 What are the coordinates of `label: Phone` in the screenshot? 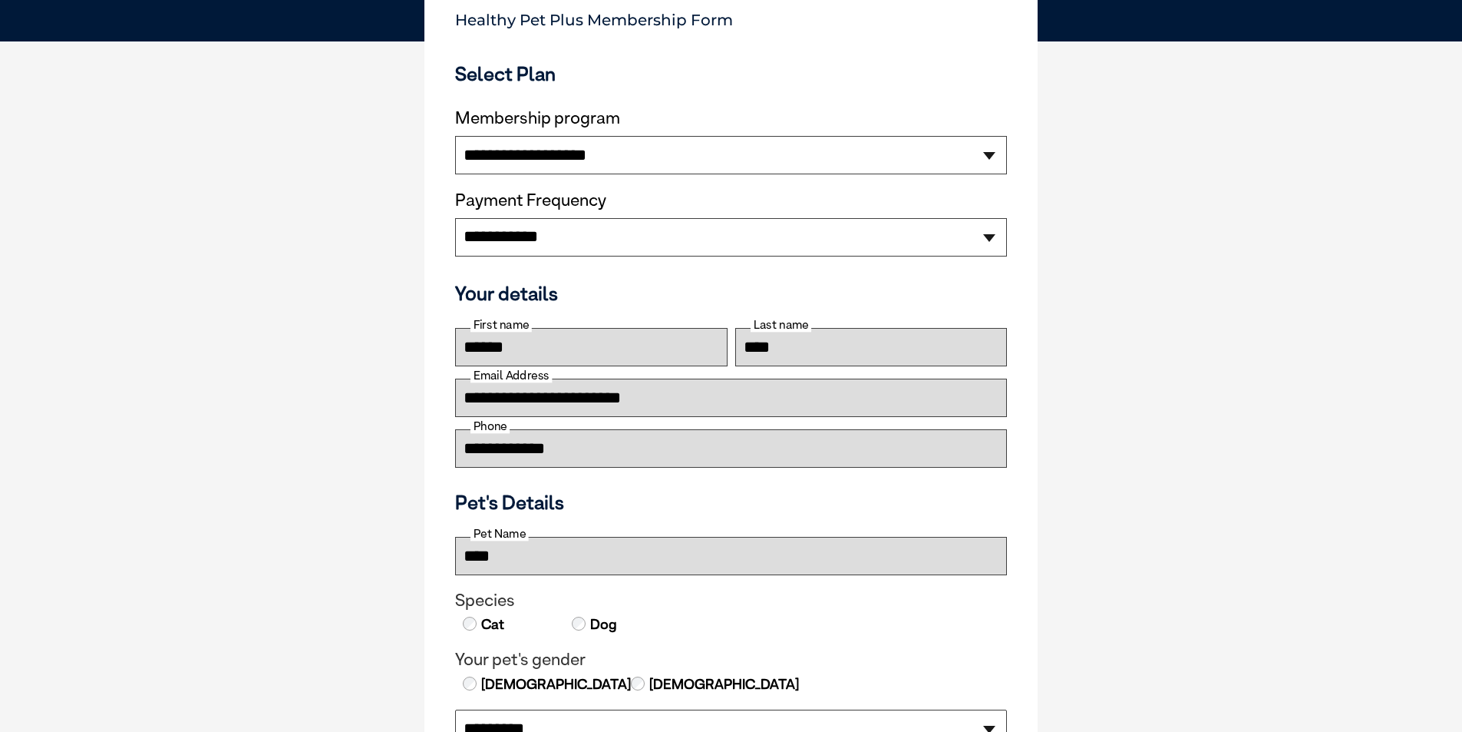 It's located at (490, 426).